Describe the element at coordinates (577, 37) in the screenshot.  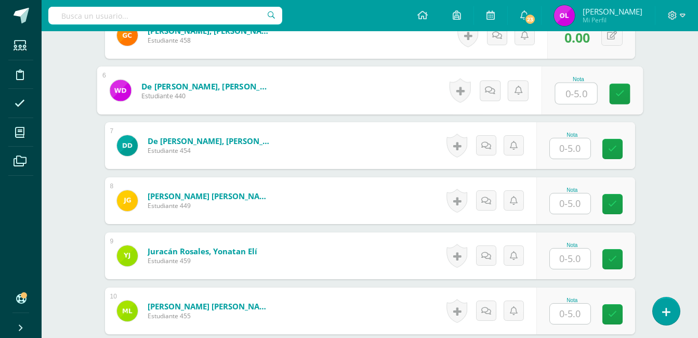
I see `span: 0.00` at that location.